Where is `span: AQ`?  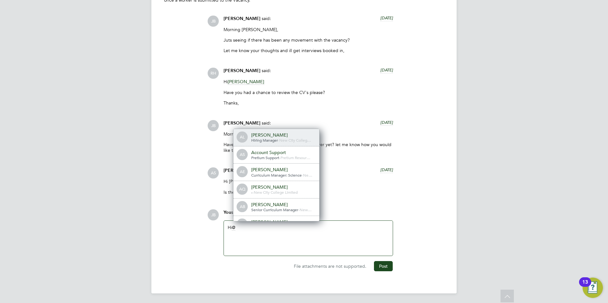 span: AQ is located at coordinates (242, 190).